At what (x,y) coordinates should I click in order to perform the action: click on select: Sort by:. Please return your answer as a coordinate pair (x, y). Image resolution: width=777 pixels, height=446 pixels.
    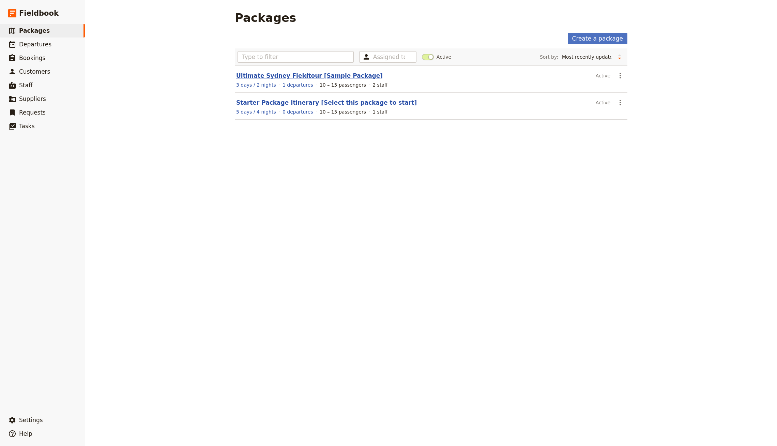
    Looking at the image, I should click on (586, 57).